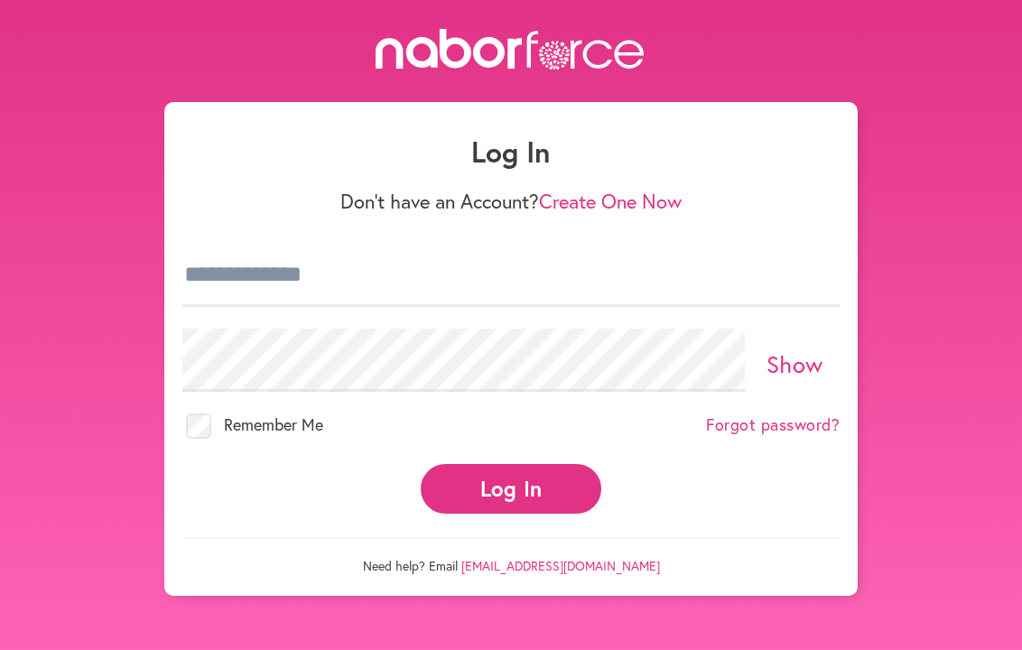 The image size is (1022, 650). Describe the element at coordinates (273, 424) in the screenshot. I see `span: Remember Me` at that location.